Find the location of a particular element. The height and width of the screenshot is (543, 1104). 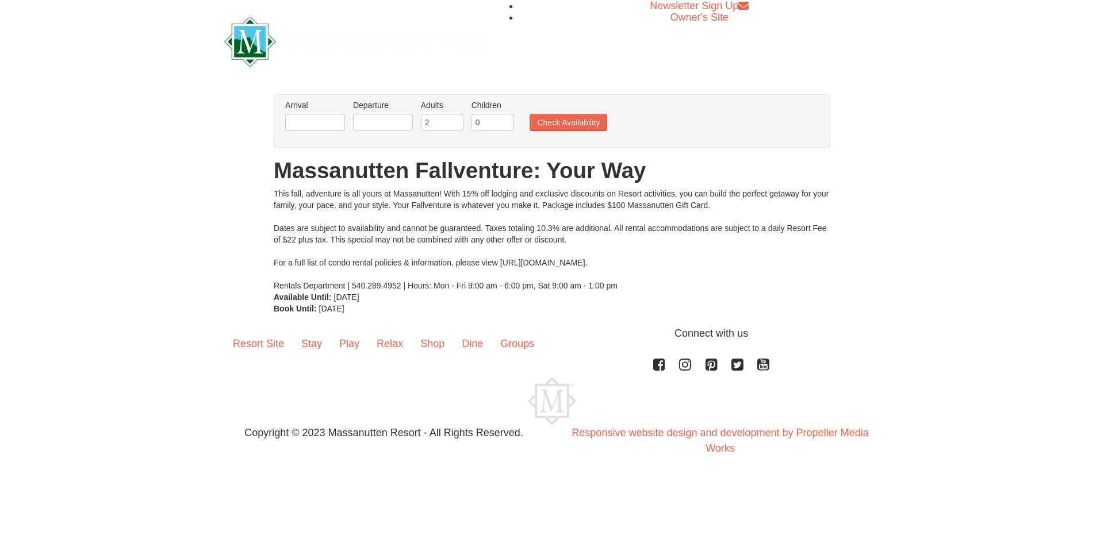

a: Owner's Site is located at coordinates (699, 17).